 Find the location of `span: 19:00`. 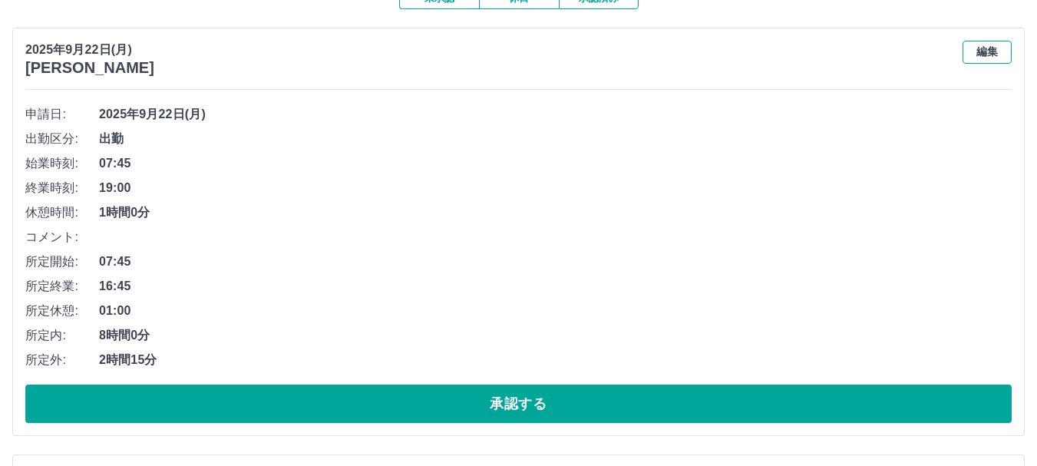

span: 19:00 is located at coordinates (555, 188).